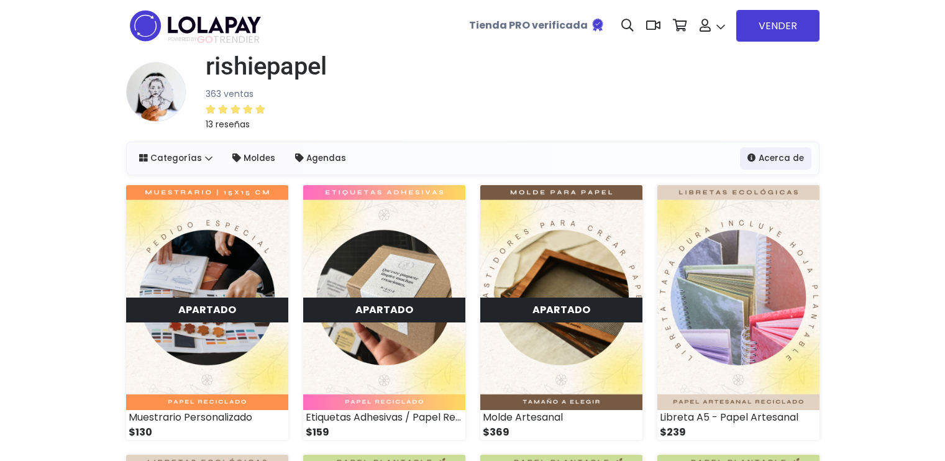  I want to click on div: 5 / 5, so click(235, 109).